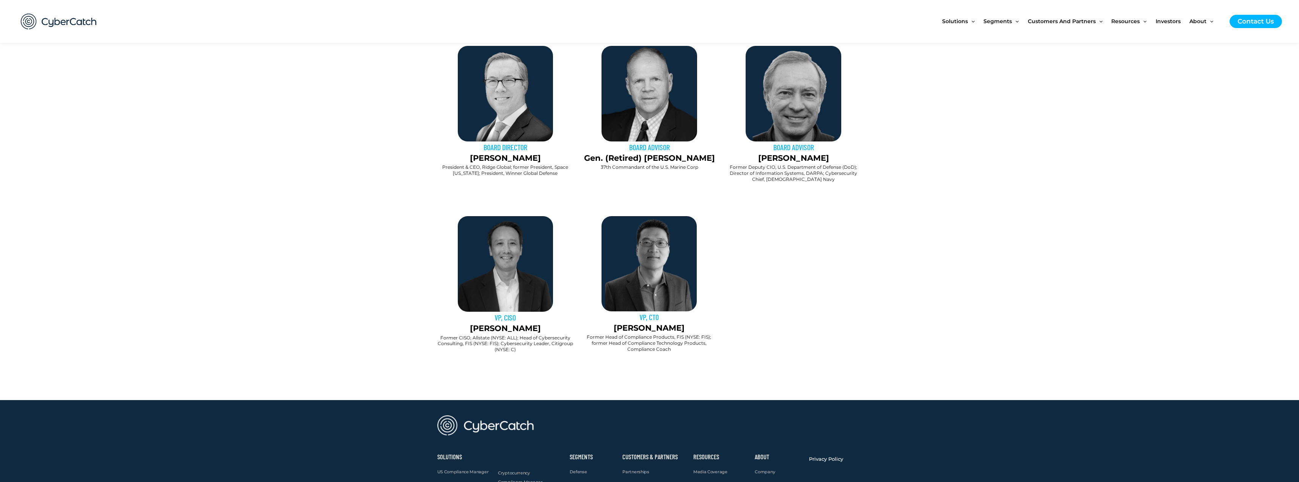 This screenshot has height=482, width=1299. I want to click on a: US Compliance Manager, so click(463, 472).